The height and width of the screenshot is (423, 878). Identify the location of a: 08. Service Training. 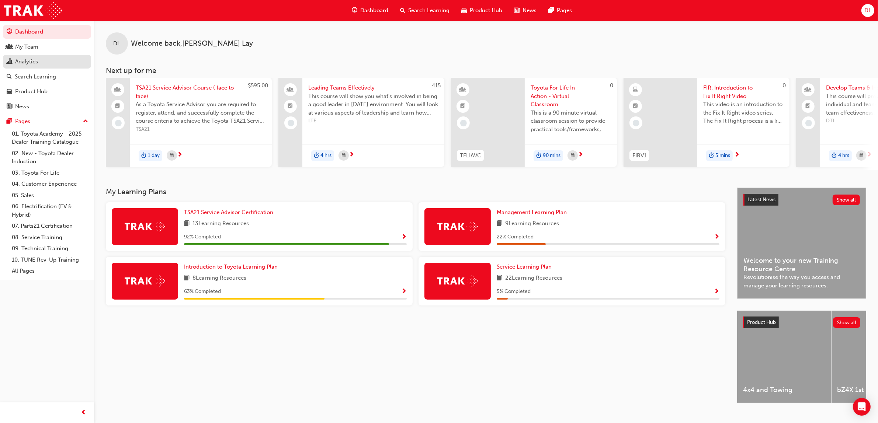
(50, 238).